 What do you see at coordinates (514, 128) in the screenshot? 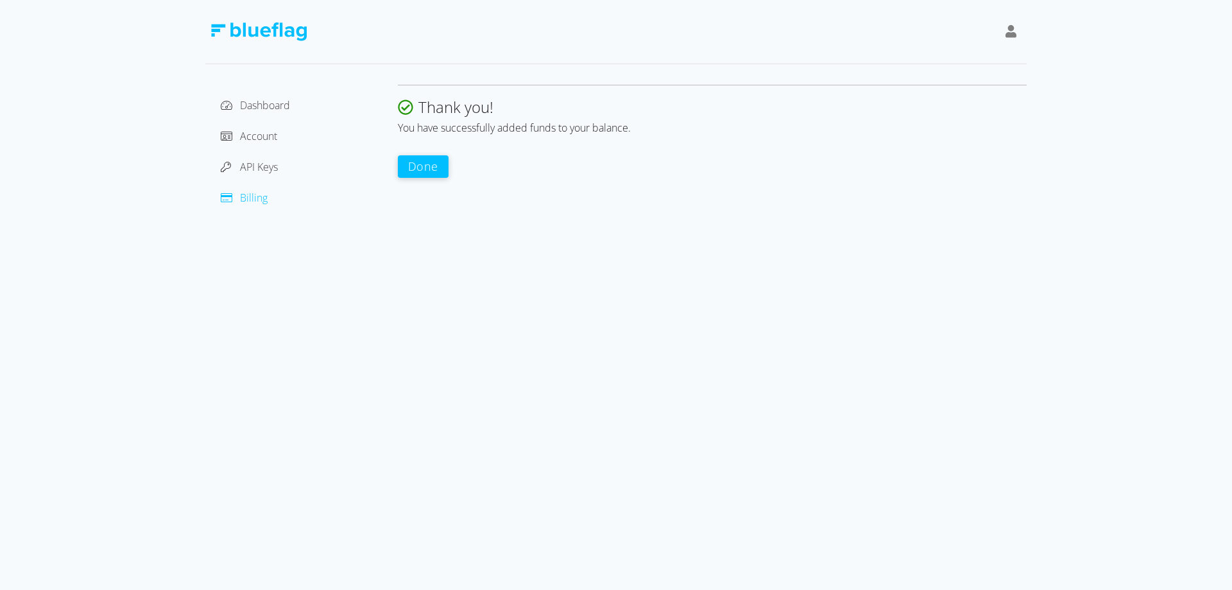
I see `span: You have successfully added funds to your balance.` at bounding box center [514, 128].